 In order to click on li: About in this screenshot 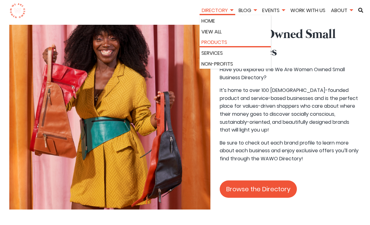, I will do `click(341, 11)`.